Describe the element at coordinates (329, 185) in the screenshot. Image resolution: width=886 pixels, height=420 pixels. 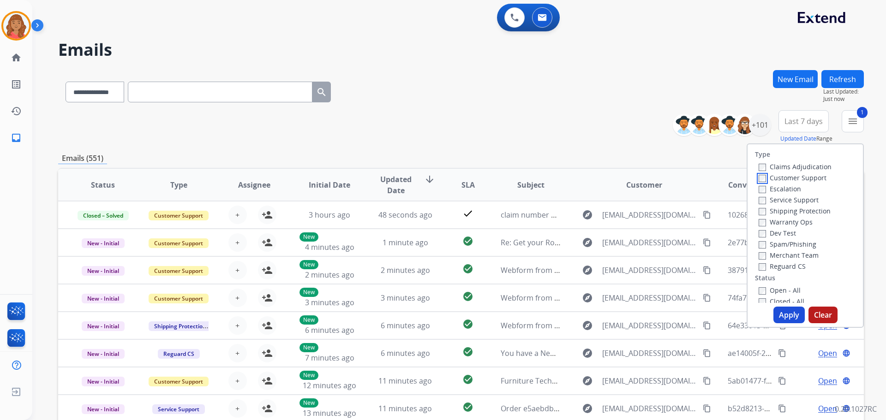
I see `span: Initial Date` at that location.